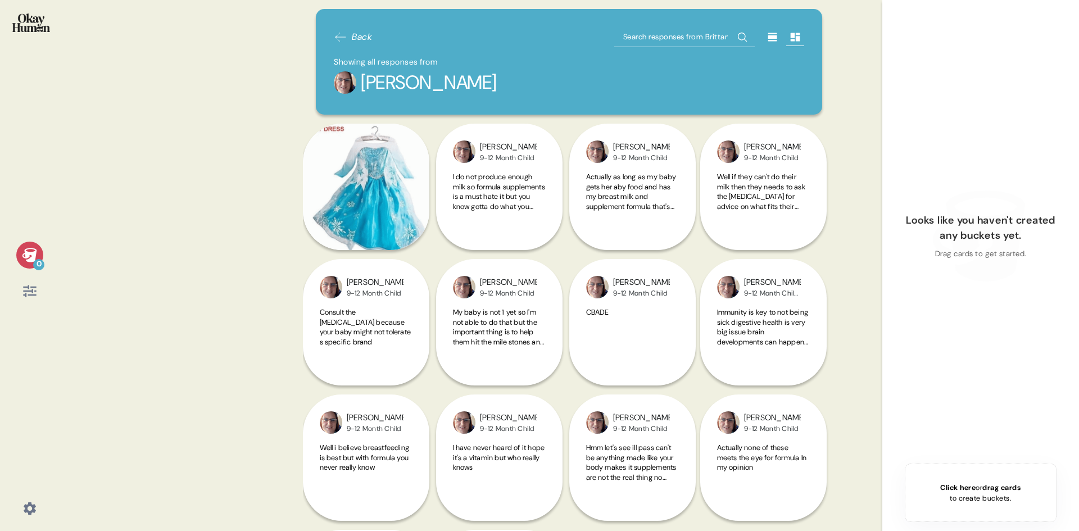  What do you see at coordinates (980, 493) in the screenshot?
I see `div: or to create buckets.` at bounding box center [980, 493].